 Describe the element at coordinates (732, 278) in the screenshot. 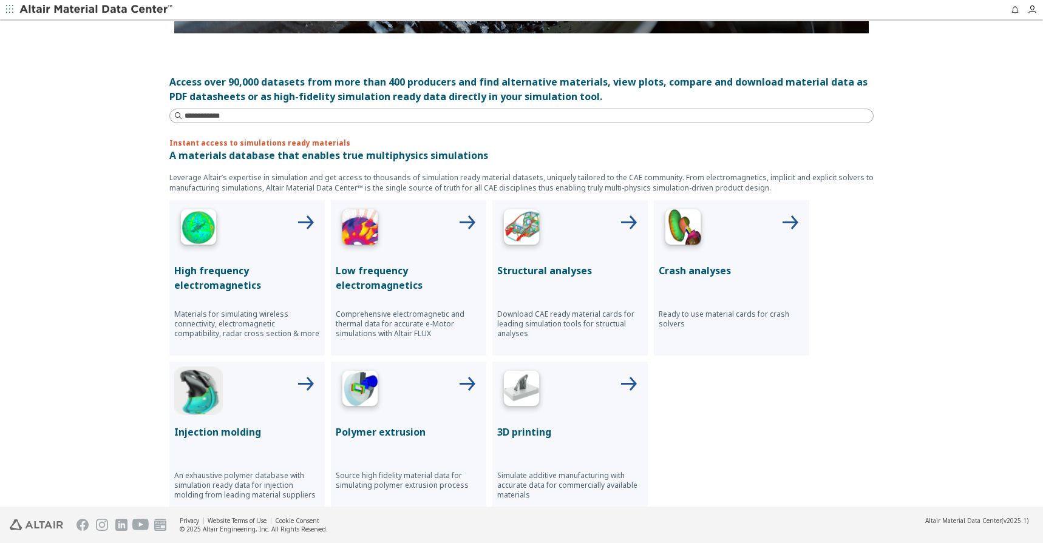

I see `button: Crash Analyses IconCrash analysesReady to use material cards for crash solvers` at that location.